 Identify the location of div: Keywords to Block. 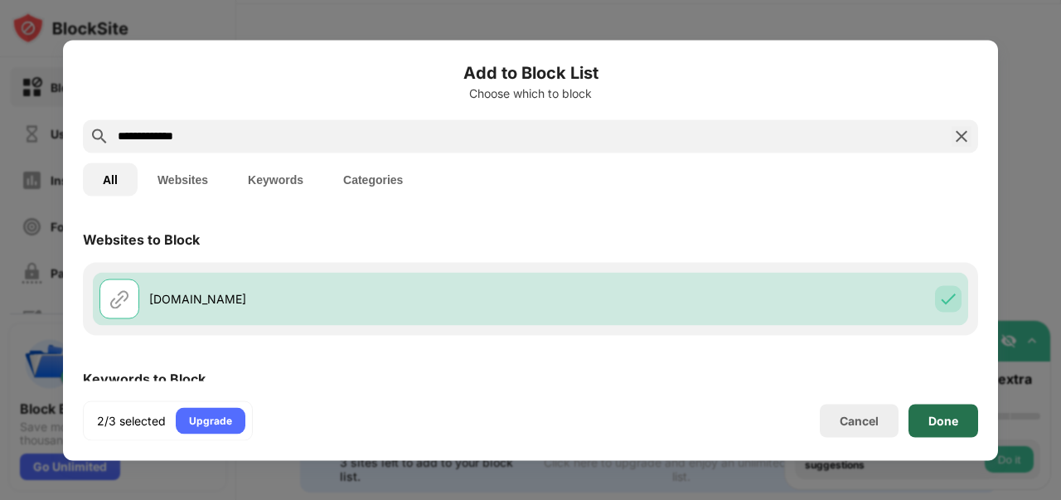
(144, 378).